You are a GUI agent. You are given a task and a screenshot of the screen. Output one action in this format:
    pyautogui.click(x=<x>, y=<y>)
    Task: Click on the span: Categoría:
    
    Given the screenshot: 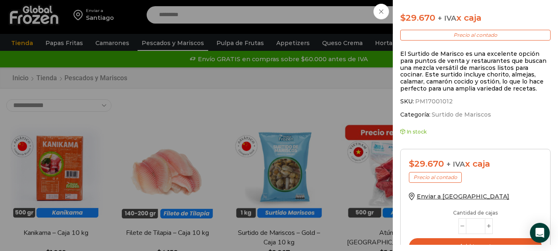 What is the action you would take?
    pyautogui.click(x=476, y=114)
    